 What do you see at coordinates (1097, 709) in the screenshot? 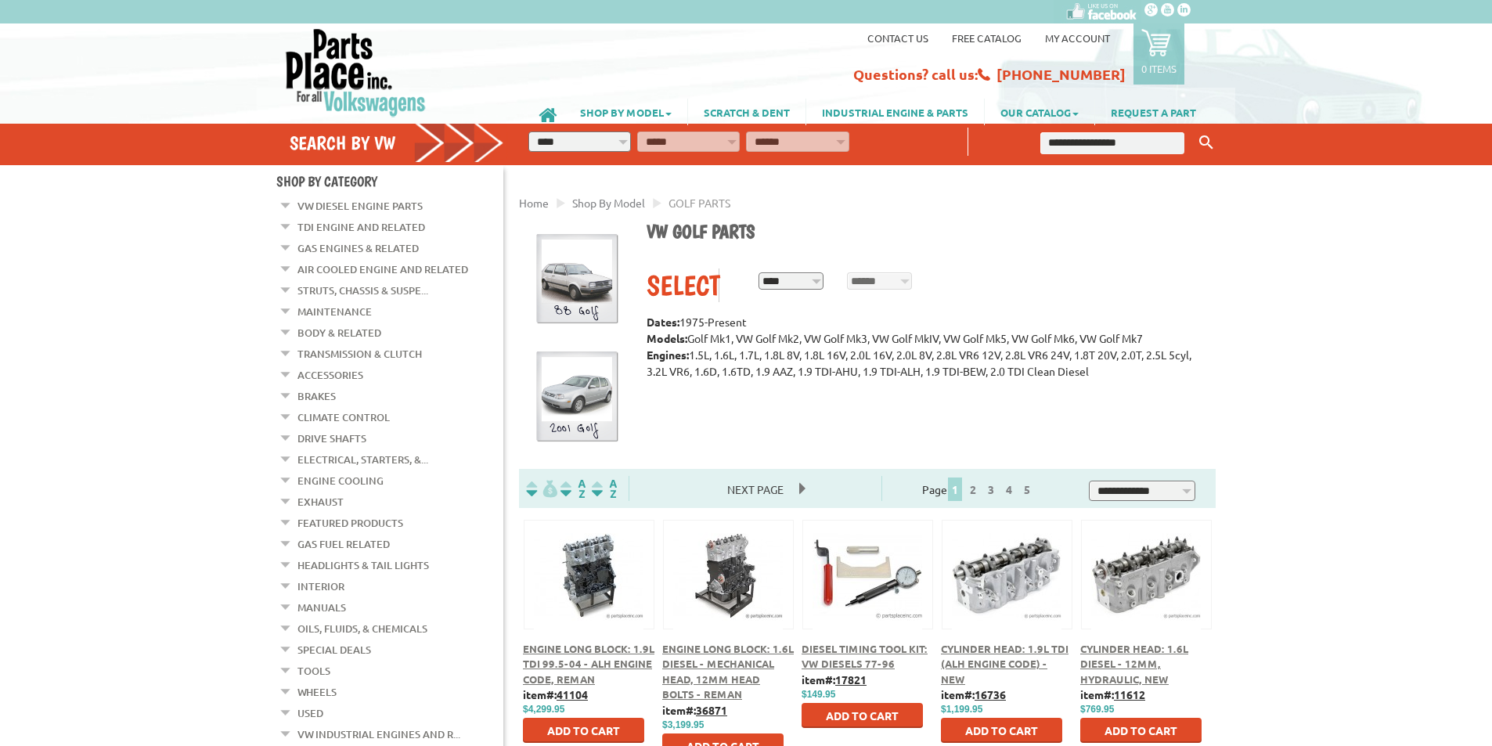
I see `span: $769.95` at bounding box center [1097, 709].